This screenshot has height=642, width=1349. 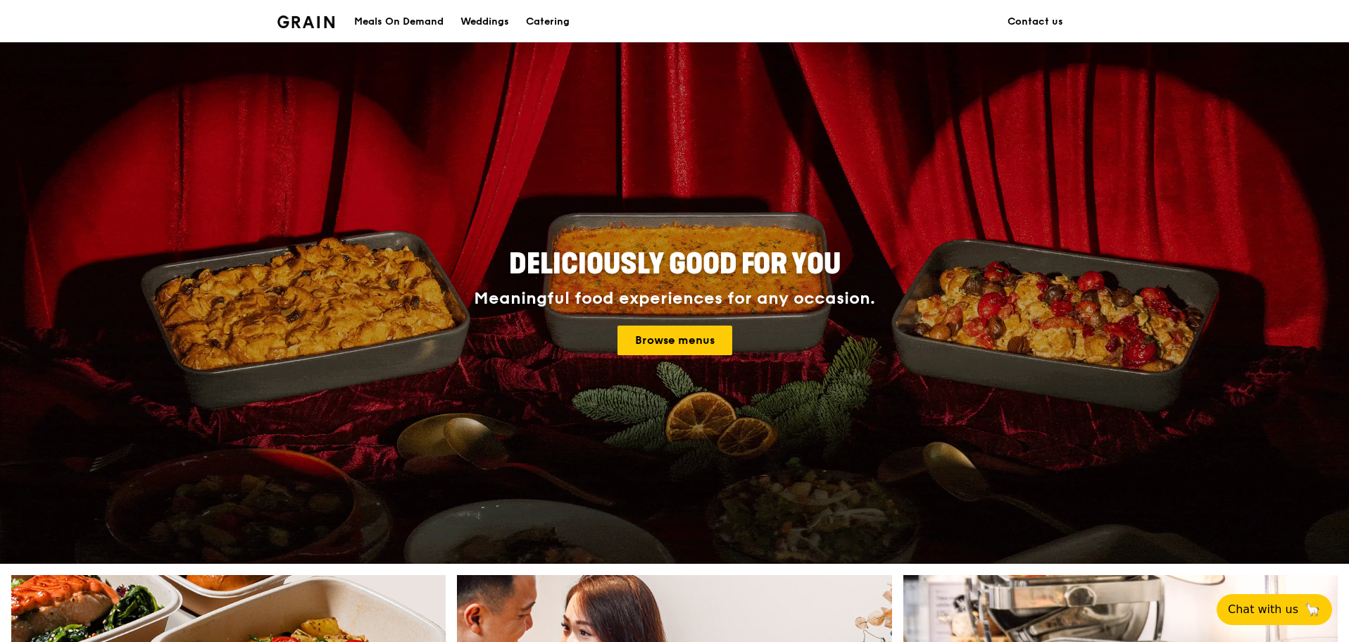 What do you see at coordinates (548, 22) in the screenshot?
I see `div: Catering` at bounding box center [548, 22].